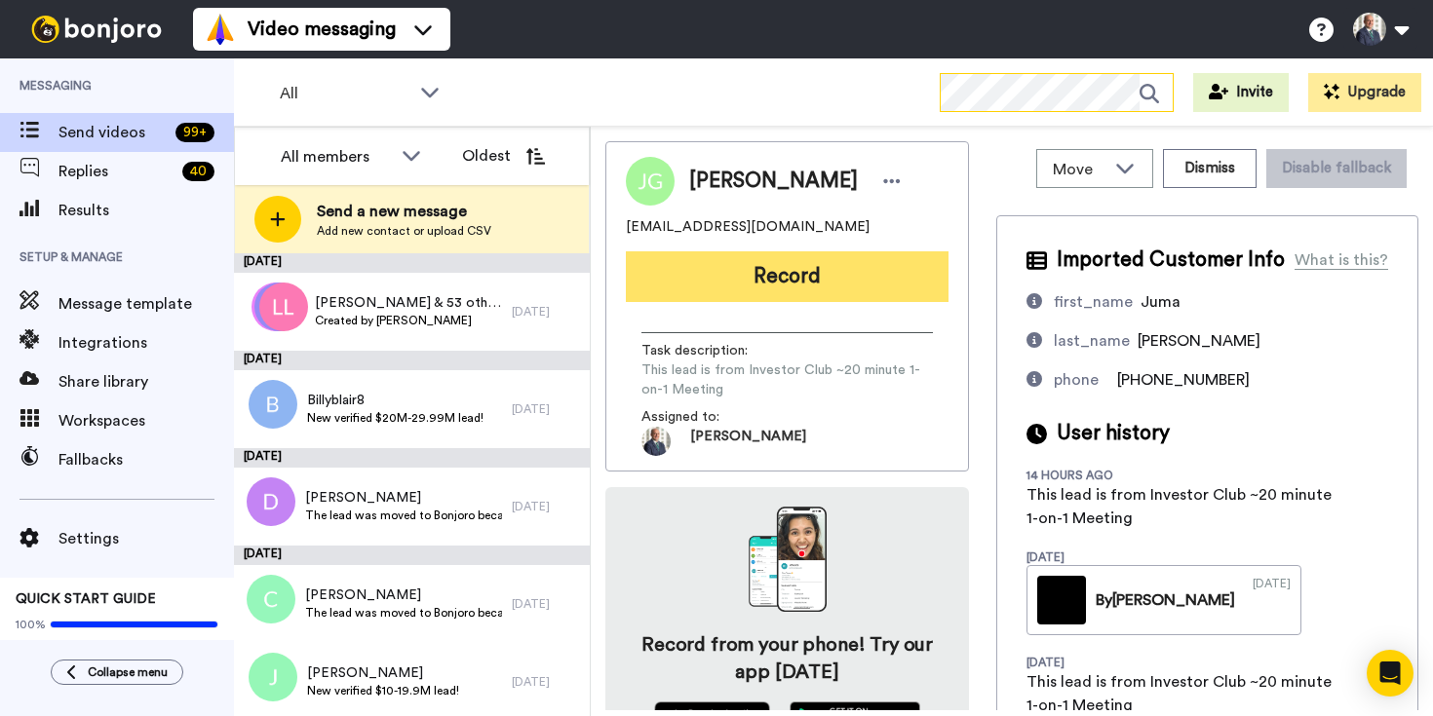 The width and height of the screenshot is (1433, 716). What do you see at coordinates (650, 181) in the screenshot?
I see `img: Image of Juma Guillaume` at bounding box center [650, 181].